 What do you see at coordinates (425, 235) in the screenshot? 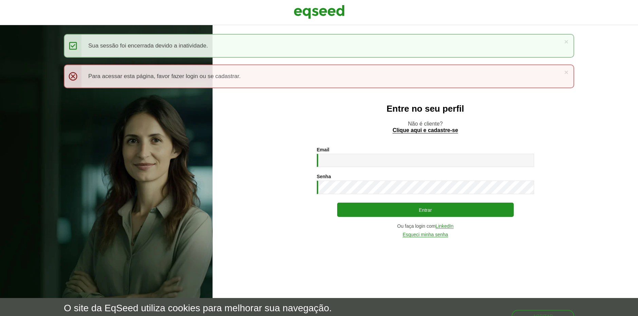
I see `a: Esqueci minha senha` at bounding box center [425, 235].